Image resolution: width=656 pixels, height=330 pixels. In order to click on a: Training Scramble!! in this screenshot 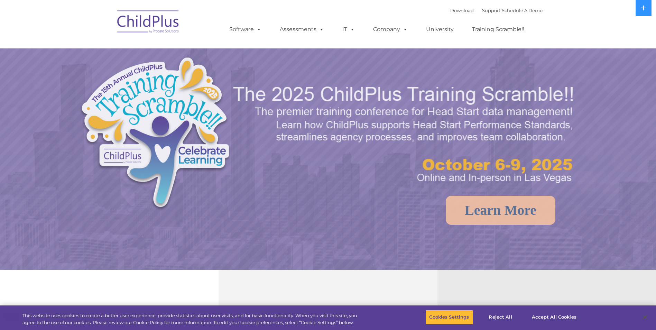, I will do `click(498, 29)`.